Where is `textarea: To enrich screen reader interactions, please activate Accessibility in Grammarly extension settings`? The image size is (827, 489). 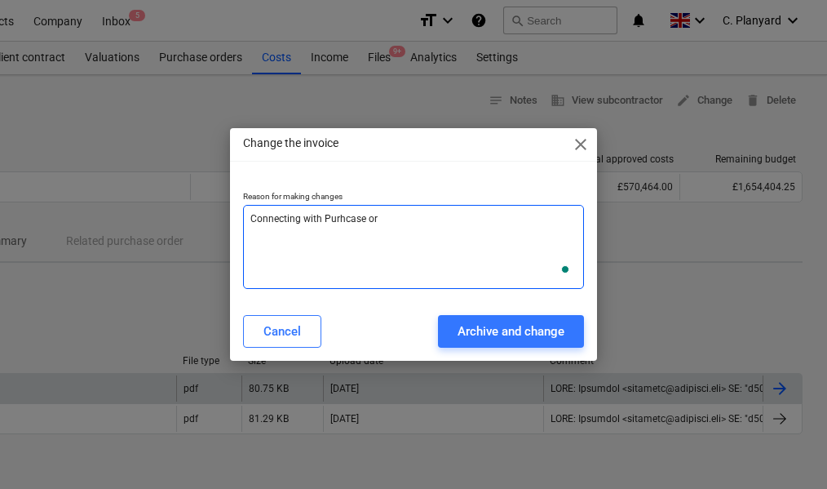
textarea: To enrich screen reader interactions, please activate Accessibility in Grammarly extension settings is located at coordinates (414, 246).